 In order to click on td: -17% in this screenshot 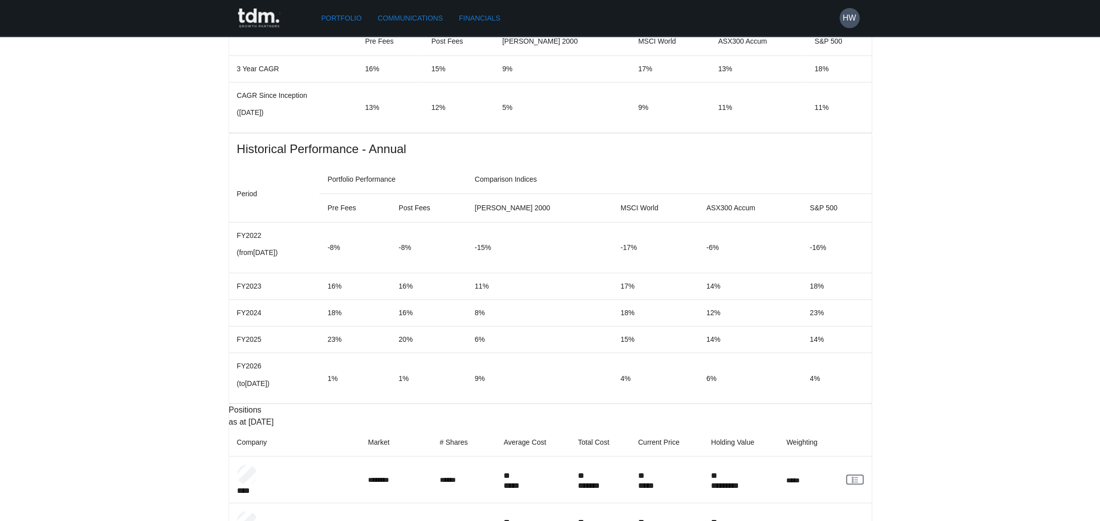, I will do `click(655, 247)`.